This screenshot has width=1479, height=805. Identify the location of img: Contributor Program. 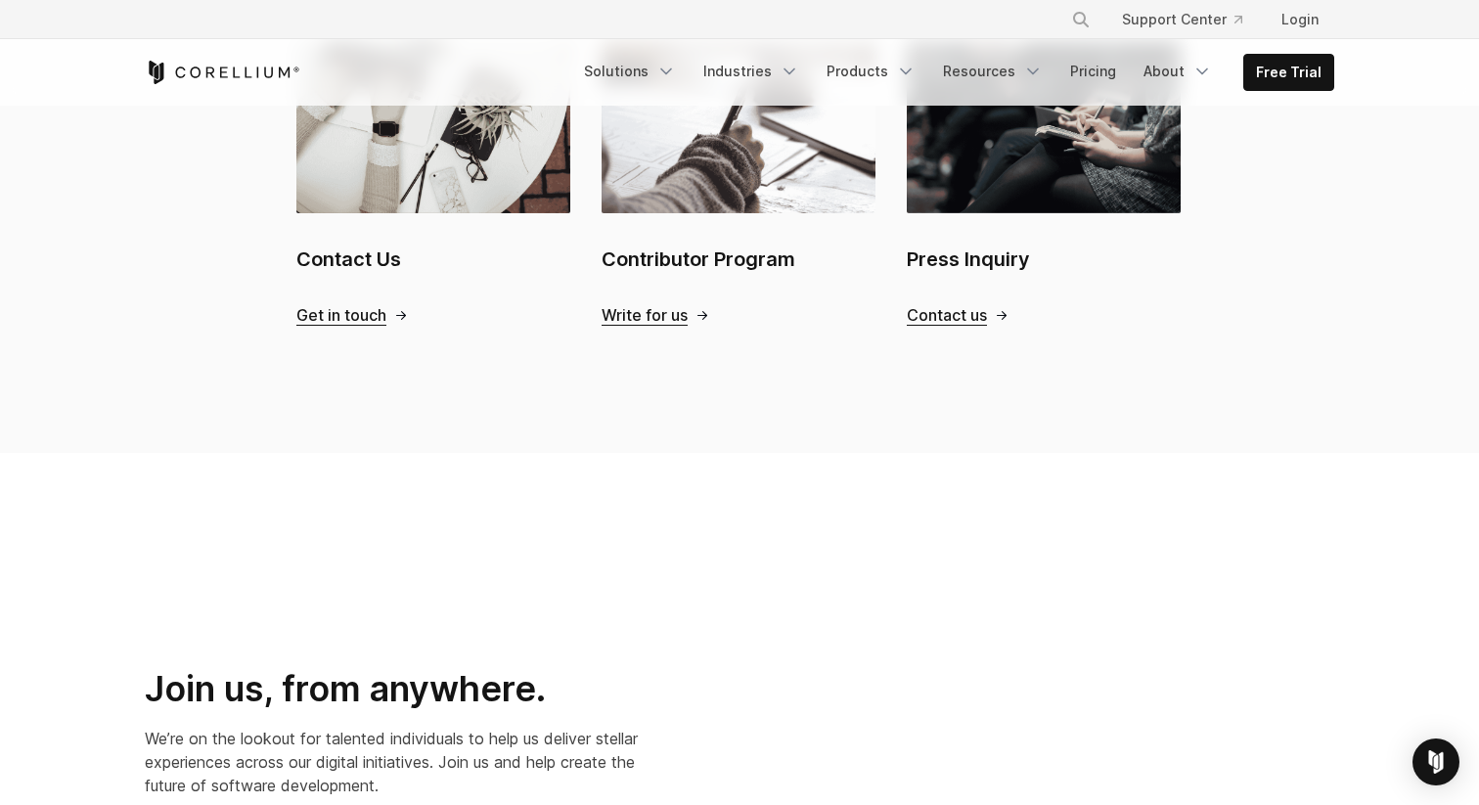
(739, 127).